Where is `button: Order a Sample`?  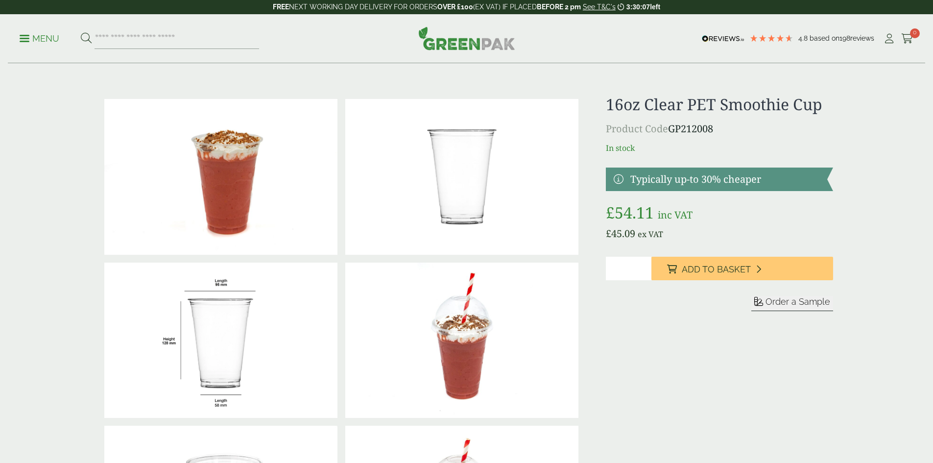 button: Order a Sample is located at coordinates (792, 303).